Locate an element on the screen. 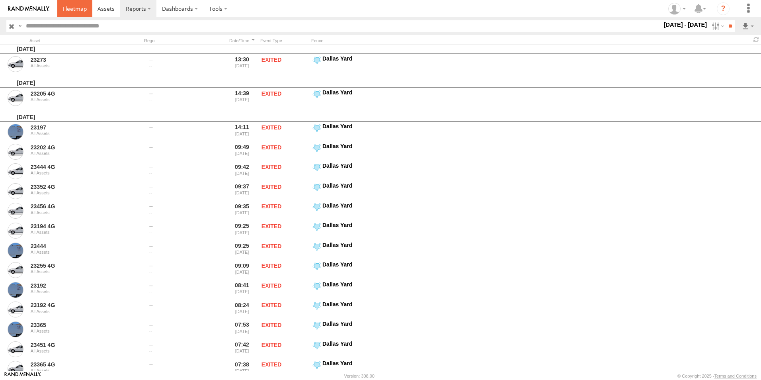 This screenshot has height=380, width=761. a: 23205 4G is located at coordinates (85, 94).